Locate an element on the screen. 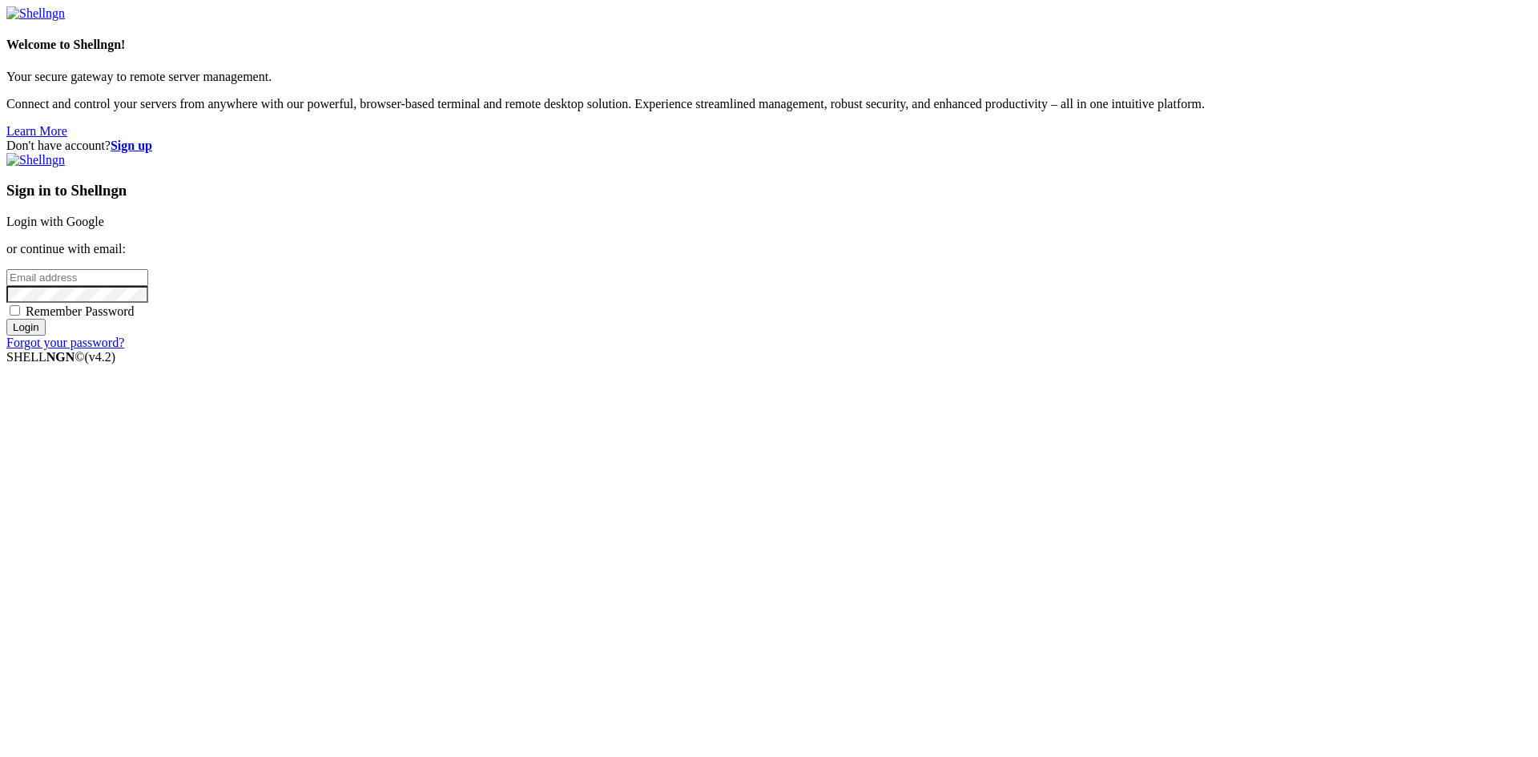 The width and height of the screenshot is (1538, 757). a: Login with Google is located at coordinates (55, 221).